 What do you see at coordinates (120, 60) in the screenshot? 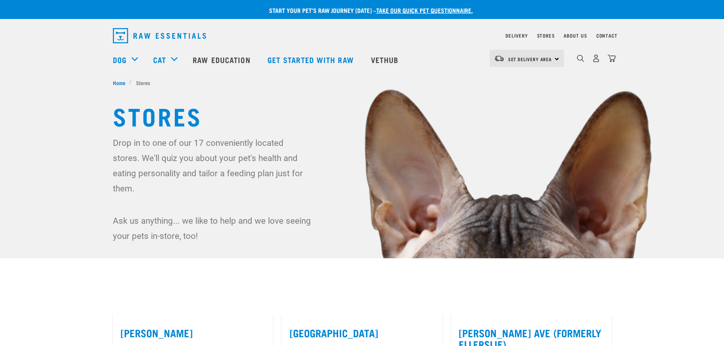
I see `a: Dog` at bounding box center [120, 60].